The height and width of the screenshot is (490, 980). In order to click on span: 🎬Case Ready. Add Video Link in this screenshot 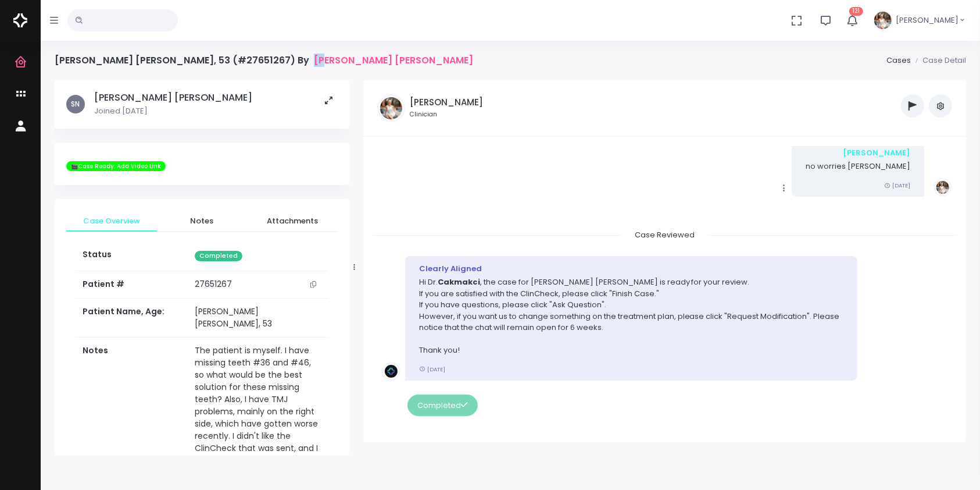, I will do `click(116, 166)`.